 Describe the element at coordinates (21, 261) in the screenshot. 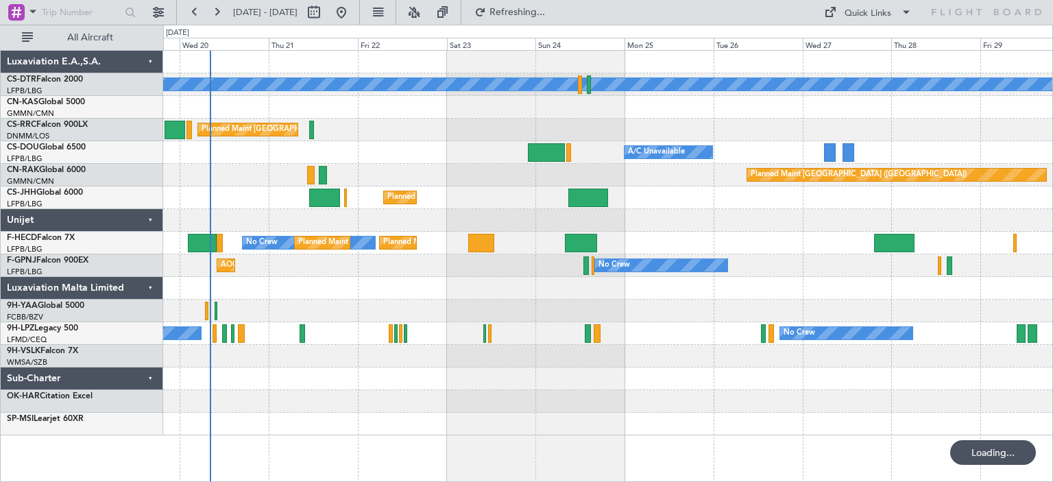

I see `span: F-GPNJ` at that location.